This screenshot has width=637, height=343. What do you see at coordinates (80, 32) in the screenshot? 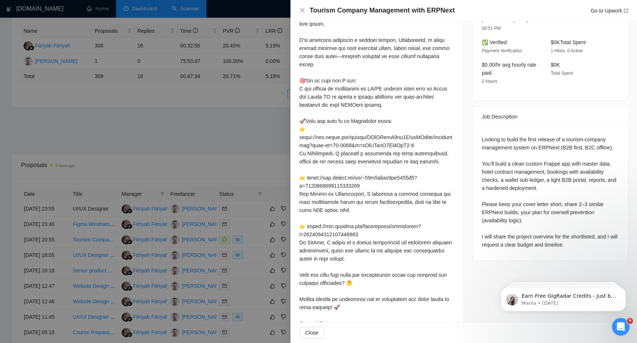
I see `p: Message from Mariia, sent 1w ago` at bounding box center [80, 32].